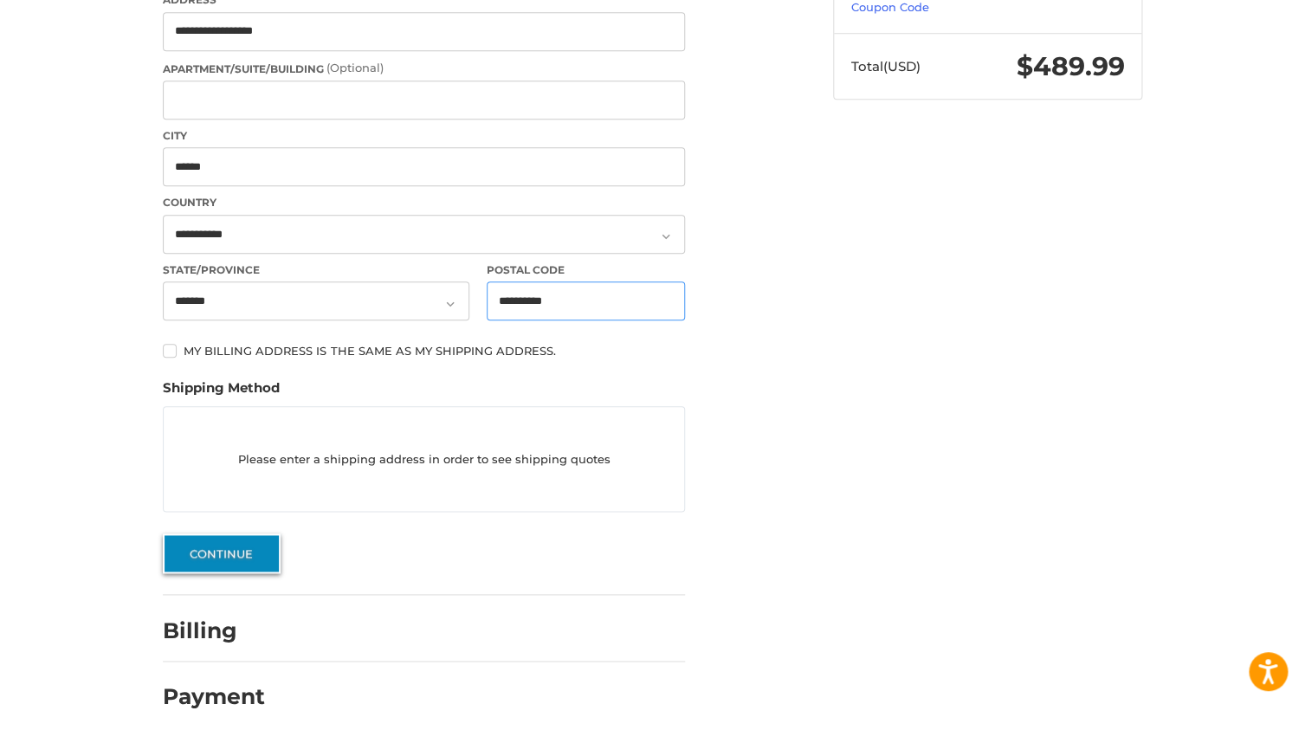 This screenshot has width=1305, height=743. What do you see at coordinates (316, 270) in the screenshot?
I see `label: State/Province` at bounding box center [316, 270].